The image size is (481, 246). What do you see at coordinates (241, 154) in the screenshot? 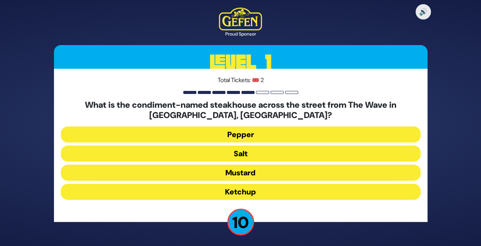
I see `button: Salt` at bounding box center [241, 154].